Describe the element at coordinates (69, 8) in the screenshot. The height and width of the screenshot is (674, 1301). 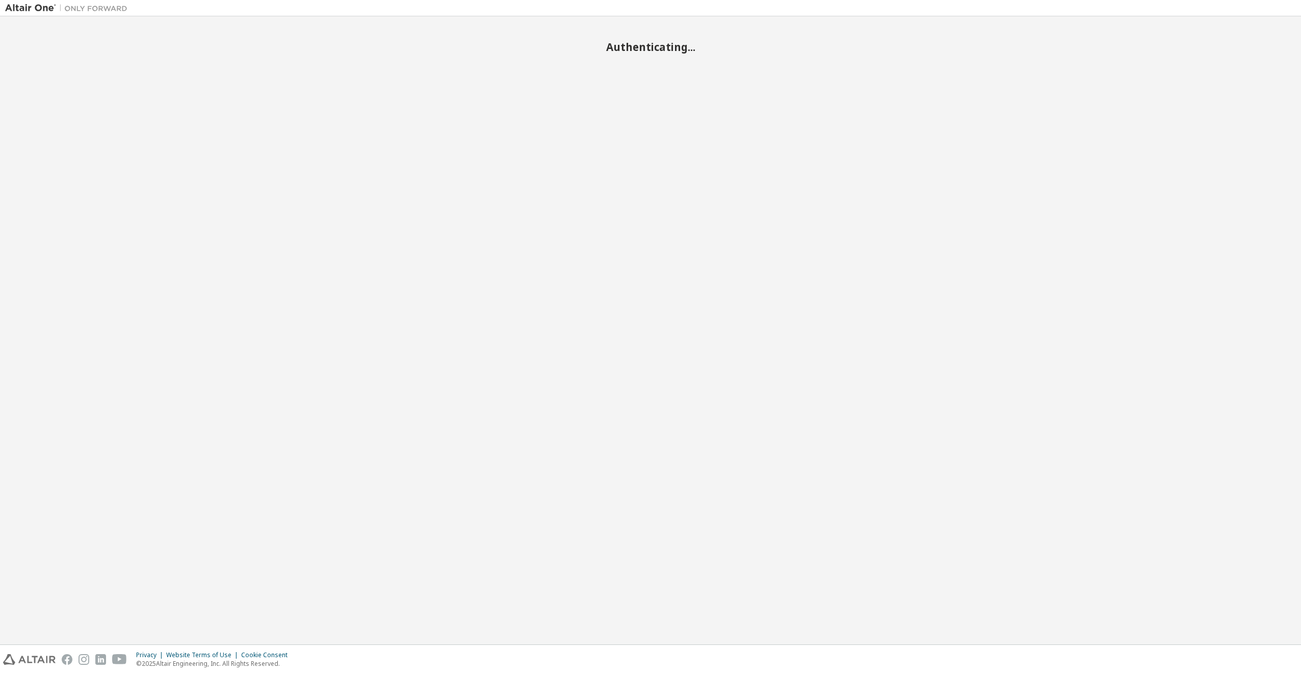
I see `img: Altair One` at that location.